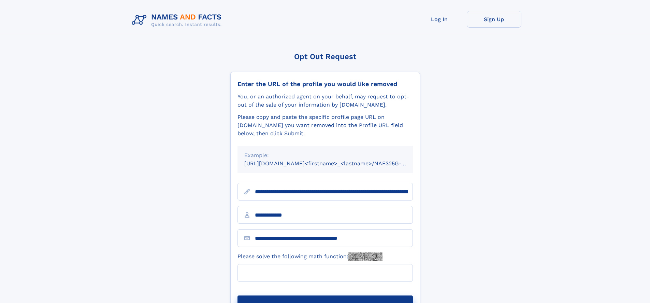 The image size is (650, 303). I want to click on a: Log In, so click(439, 19).